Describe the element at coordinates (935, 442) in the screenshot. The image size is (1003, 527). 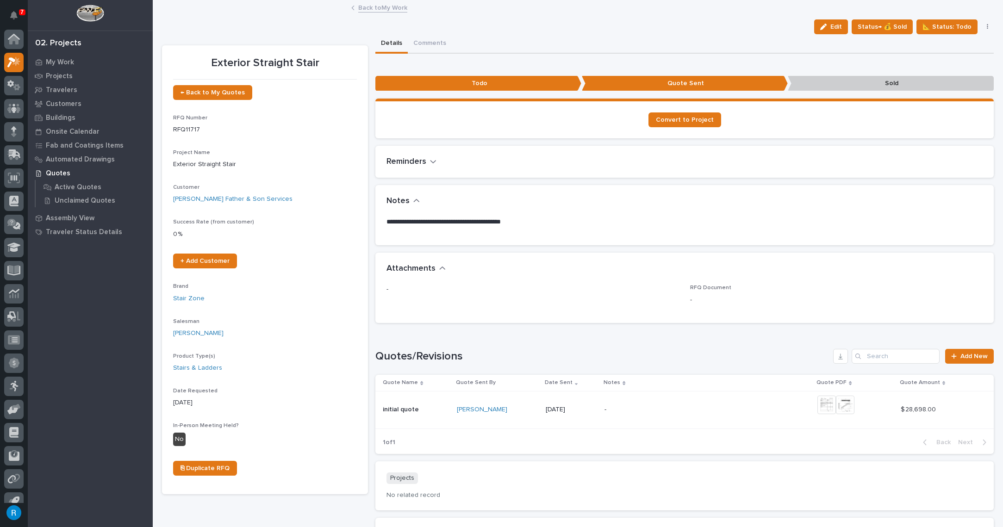
I see `button: Back` at that location.